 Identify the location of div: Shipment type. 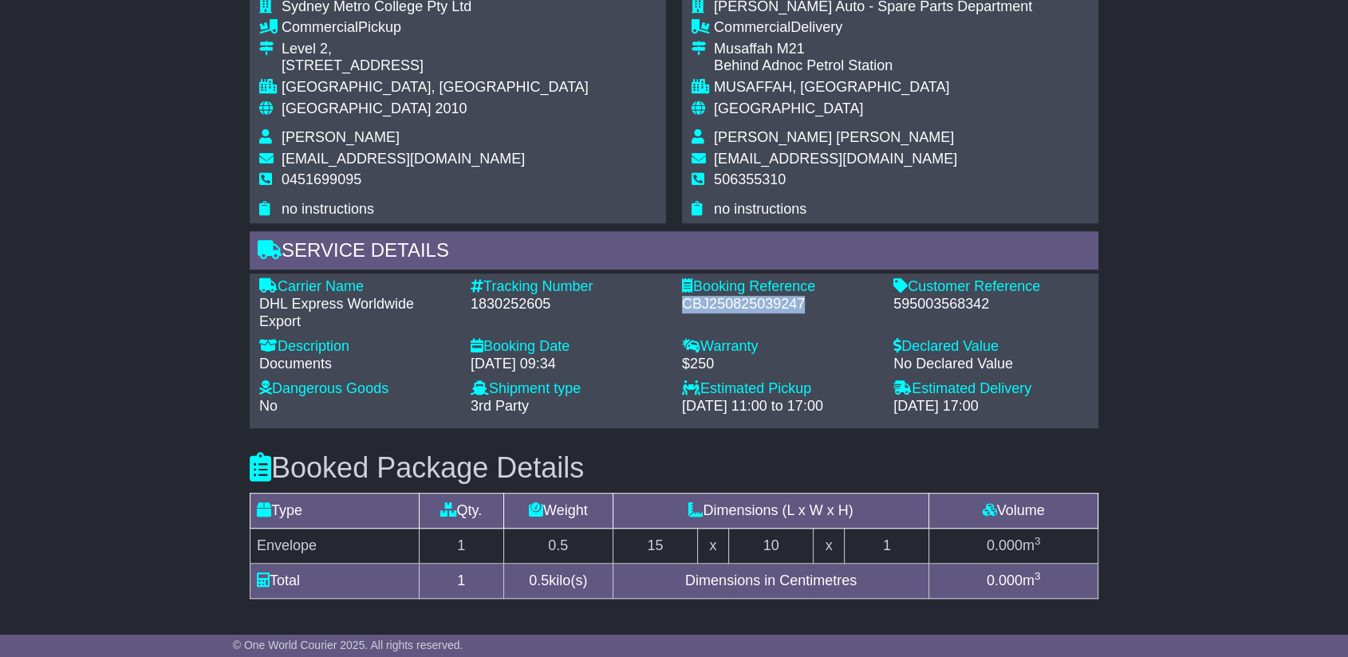
(568, 389).